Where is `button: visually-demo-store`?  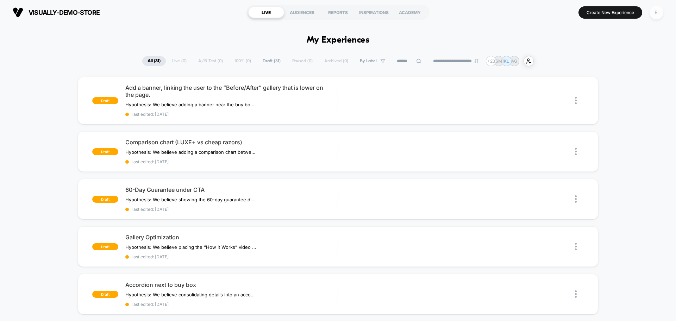
button: visually-demo-store is located at coordinates (56, 12).